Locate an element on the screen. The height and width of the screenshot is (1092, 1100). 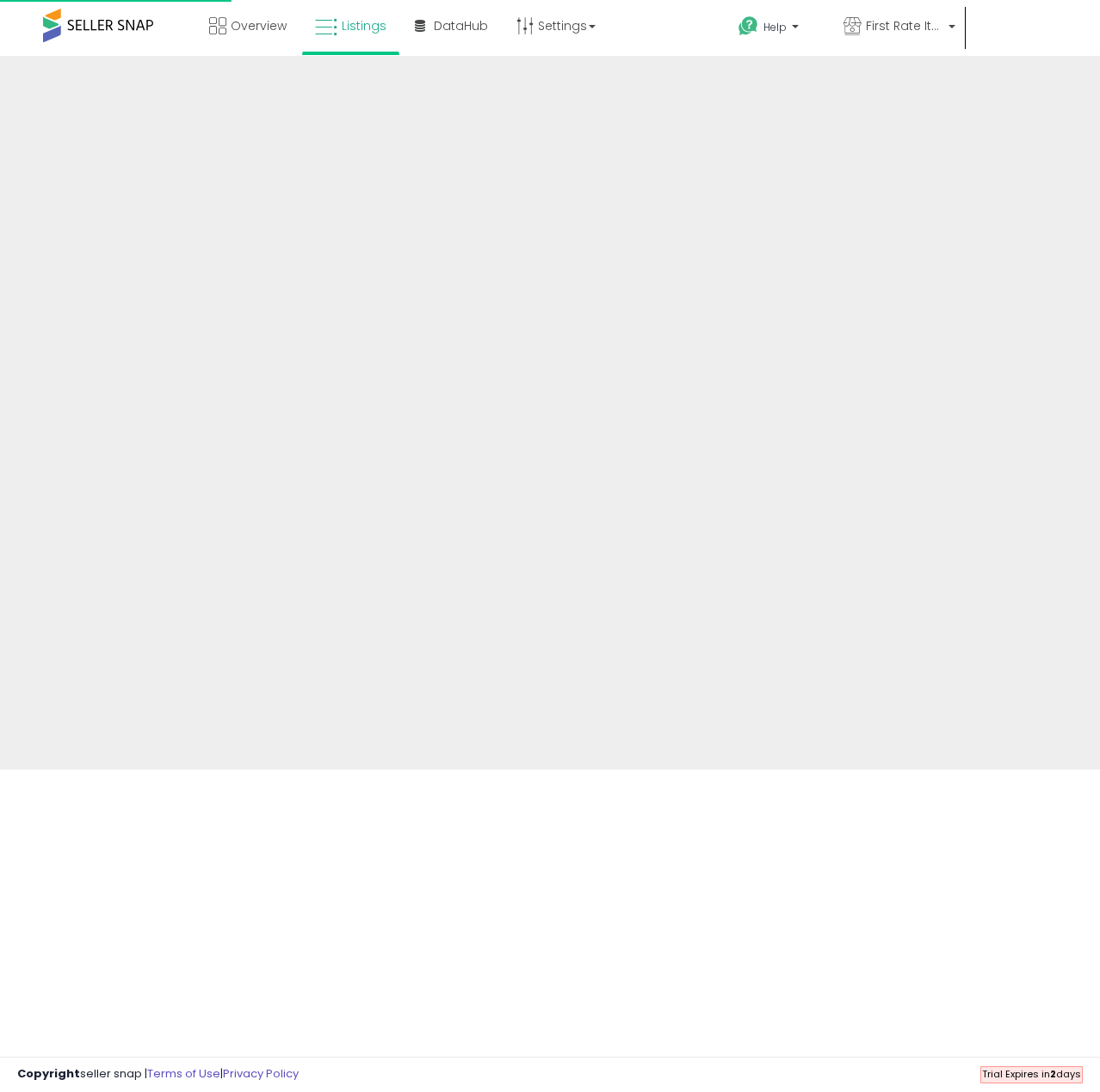
span: First Rate Items is located at coordinates (904, 25).